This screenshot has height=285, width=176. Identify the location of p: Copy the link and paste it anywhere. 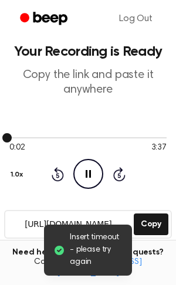
(88, 83).